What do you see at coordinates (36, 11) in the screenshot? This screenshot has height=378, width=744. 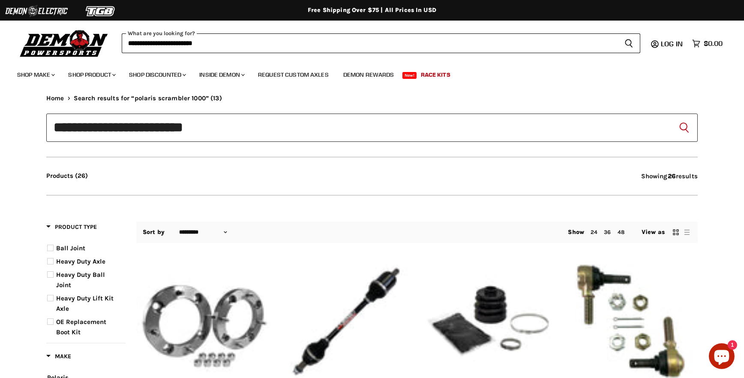 I see `img: Demon Electric Logo 2` at bounding box center [36, 11].